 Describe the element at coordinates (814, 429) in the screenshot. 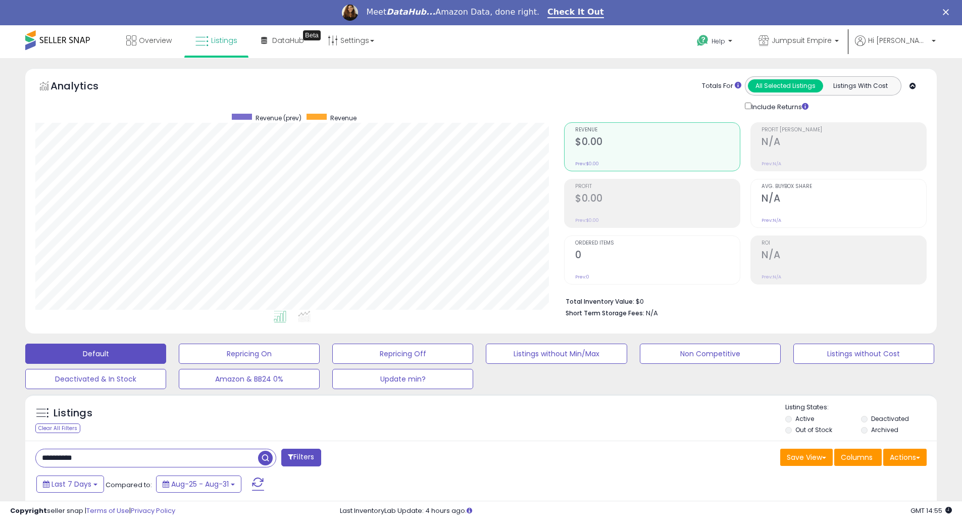

I see `label: Out of Stock` at that location.